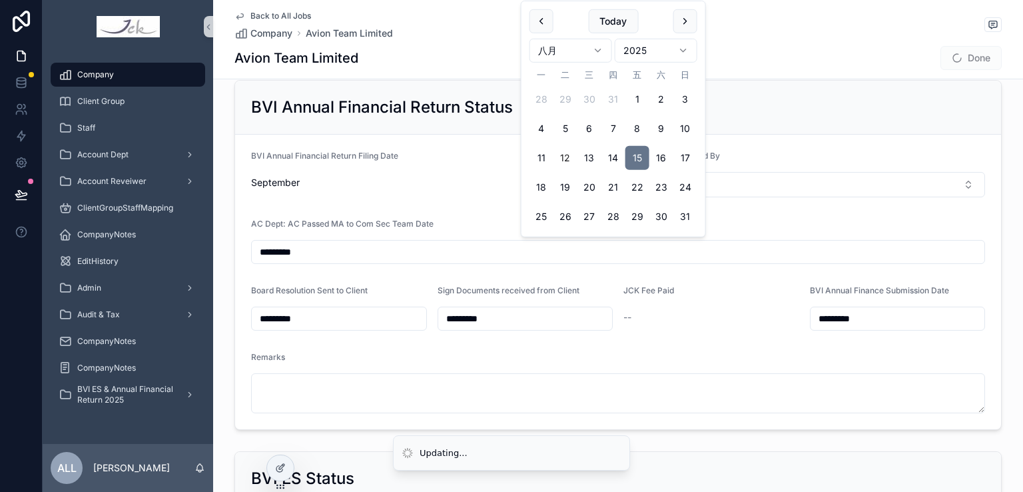 The height and width of the screenshot is (492, 1023). Describe the element at coordinates (67, 468) in the screenshot. I see `span: ALL` at that location.